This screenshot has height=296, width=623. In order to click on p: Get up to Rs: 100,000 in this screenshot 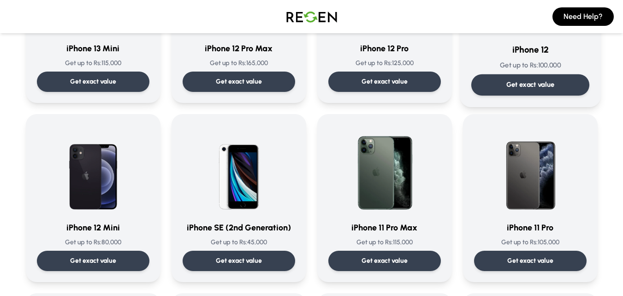, I will do `click(530, 65)`.